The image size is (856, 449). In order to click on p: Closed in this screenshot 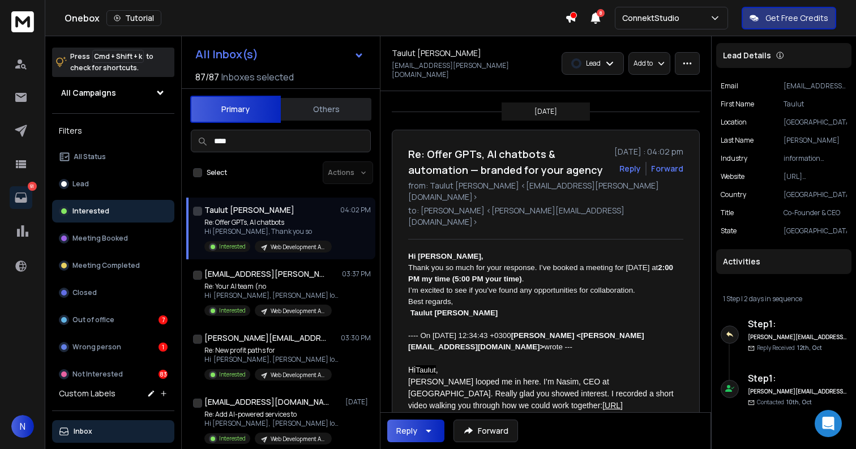, I will do `click(84, 293)`.